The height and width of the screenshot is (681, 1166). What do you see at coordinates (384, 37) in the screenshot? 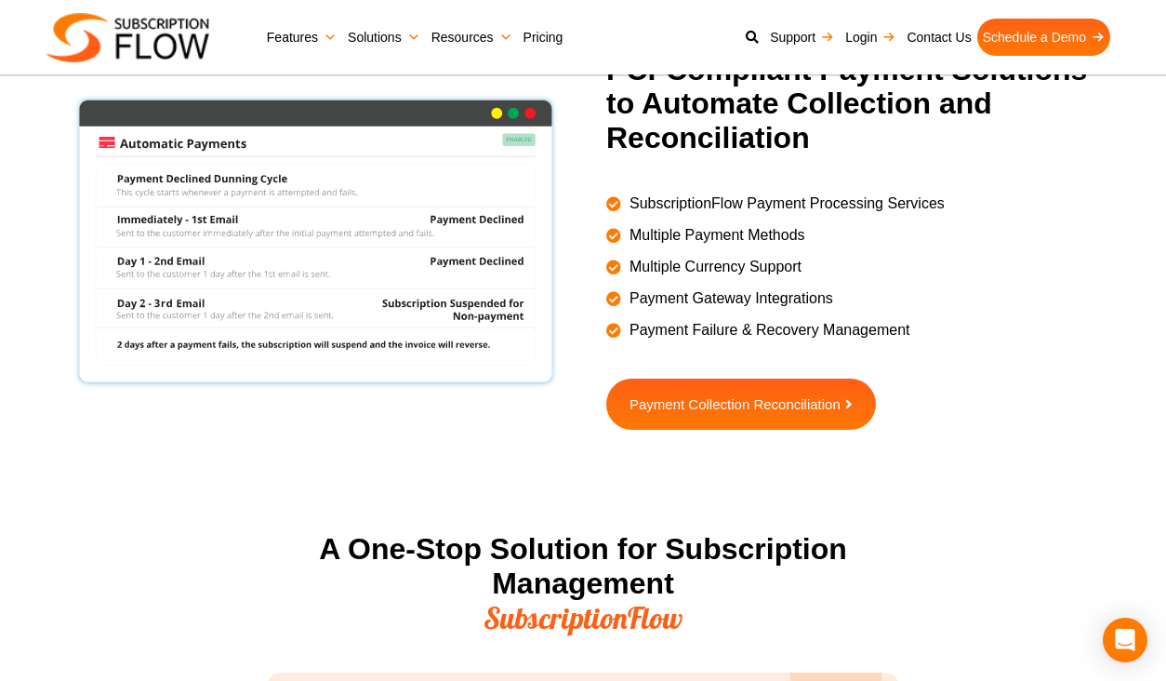
I see `a: Solutions` at bounding box center [384, 37].